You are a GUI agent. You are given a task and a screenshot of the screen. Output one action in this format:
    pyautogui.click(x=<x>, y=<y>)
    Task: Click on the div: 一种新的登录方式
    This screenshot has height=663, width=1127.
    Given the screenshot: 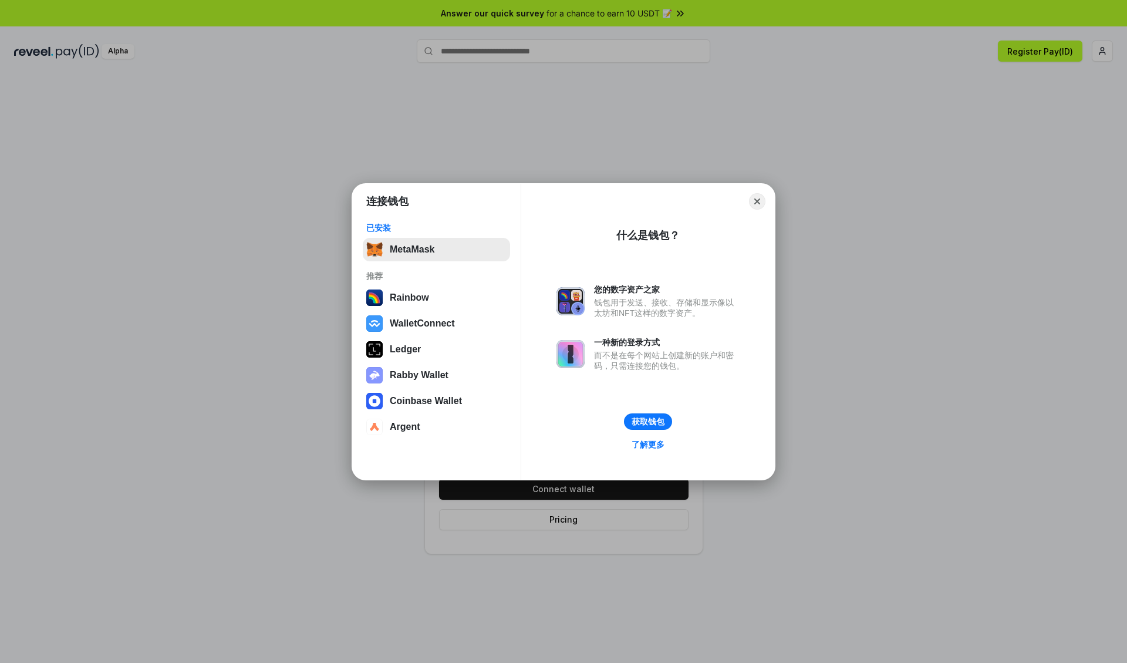 What is the action you would take?
    pyautogui.click(x=667, y=342)
    